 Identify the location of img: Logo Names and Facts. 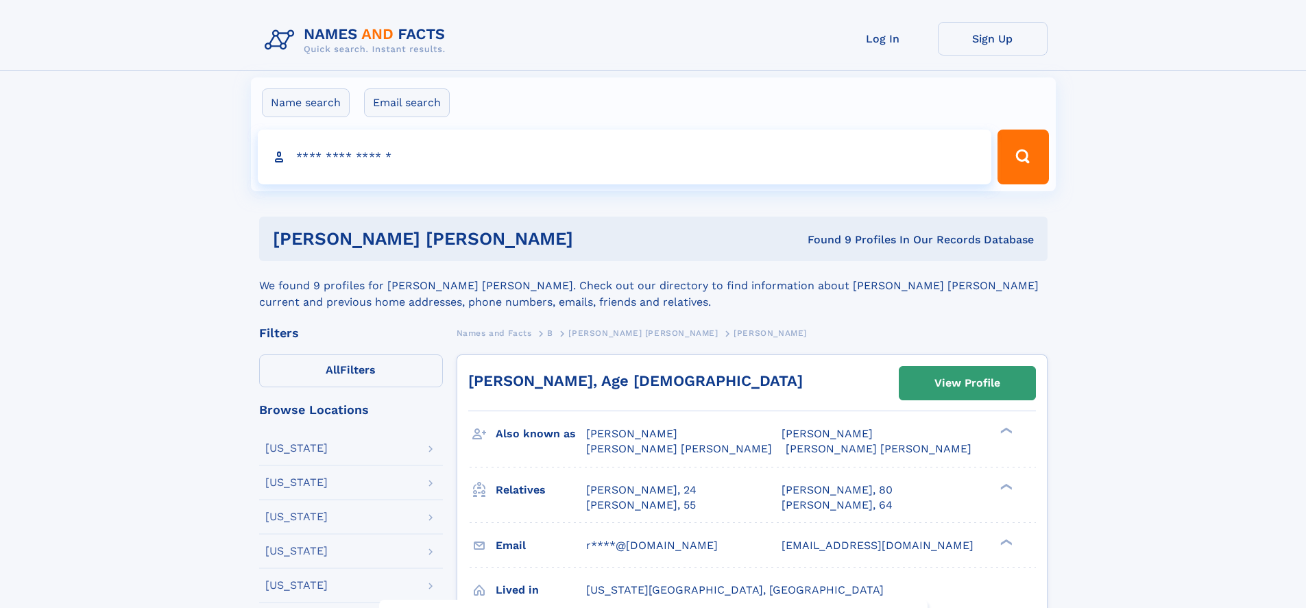
(358, 40).